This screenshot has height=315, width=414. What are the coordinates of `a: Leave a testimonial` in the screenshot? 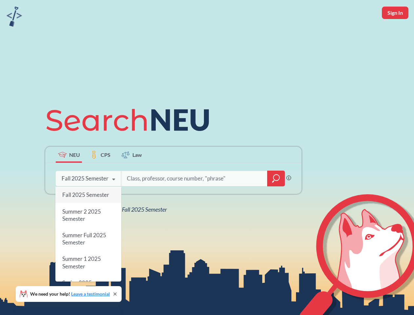 It's located at (91, 294).